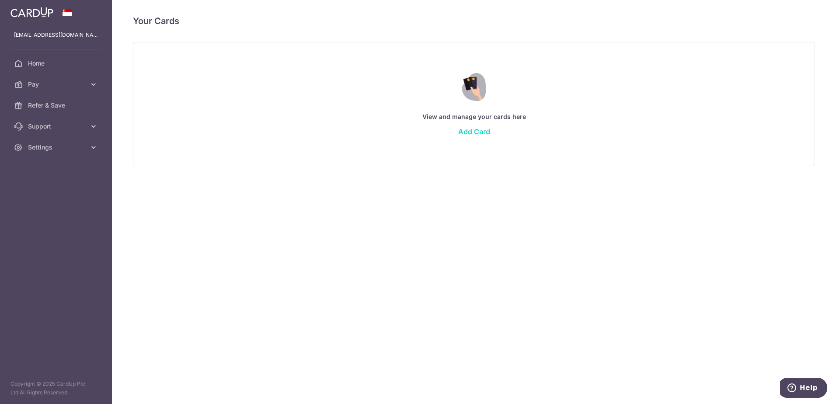 The height and width of the screenshot is (404, 836). Describe the element at coordinates (32, 12) in the screenshot. I see `img: CardUp` at that location.